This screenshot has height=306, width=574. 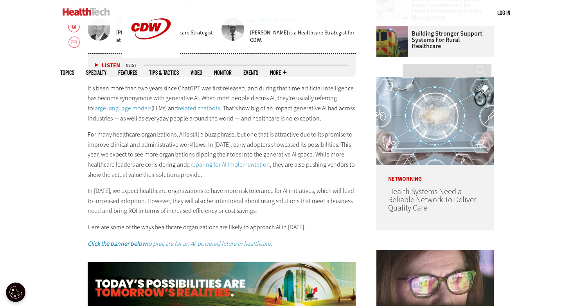 I want to click on a: Video, so click(x=196, y=72).